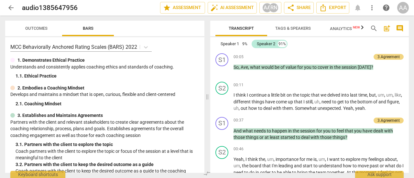 The image size is (414, 178). What do you see at coordinates (356, 27) in the screenshot?
I see `span: New` at bounding box center [356, 27].